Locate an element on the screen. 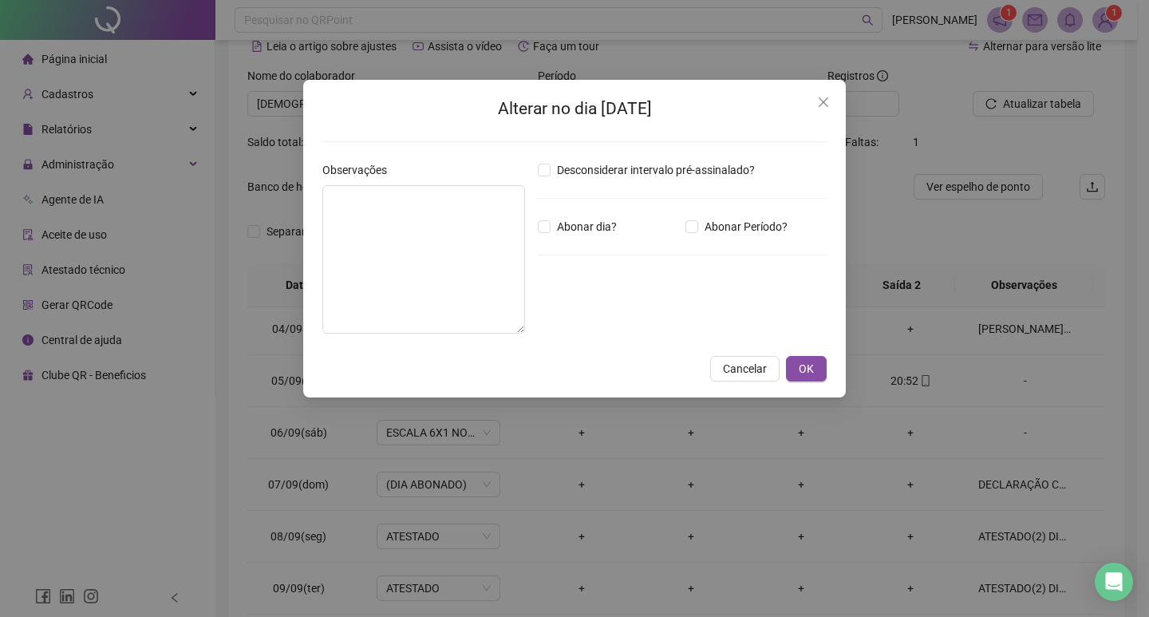  button: Close is located at coordinates (823, 102).